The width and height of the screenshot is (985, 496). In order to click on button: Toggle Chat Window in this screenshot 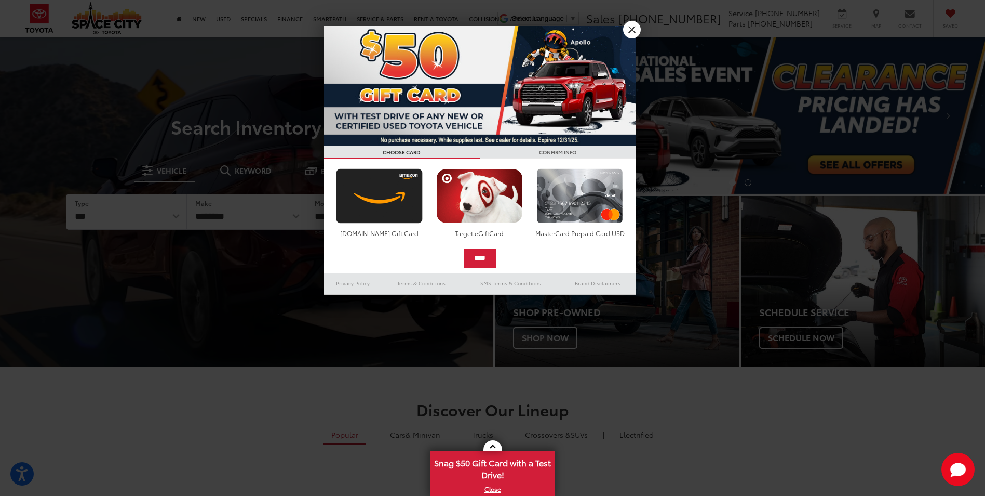, I will do `click(958, 469)`.